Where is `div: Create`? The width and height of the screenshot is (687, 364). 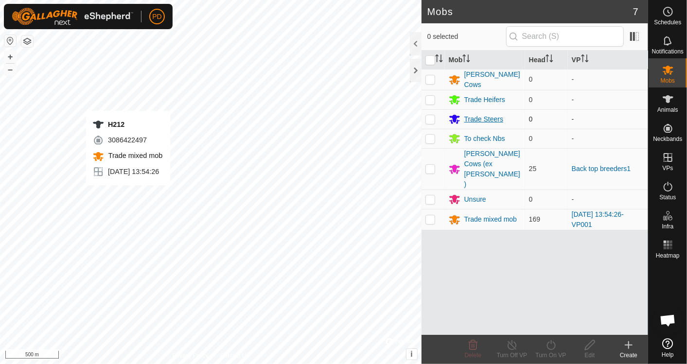 div: Create is located at coordinates (629, 355).